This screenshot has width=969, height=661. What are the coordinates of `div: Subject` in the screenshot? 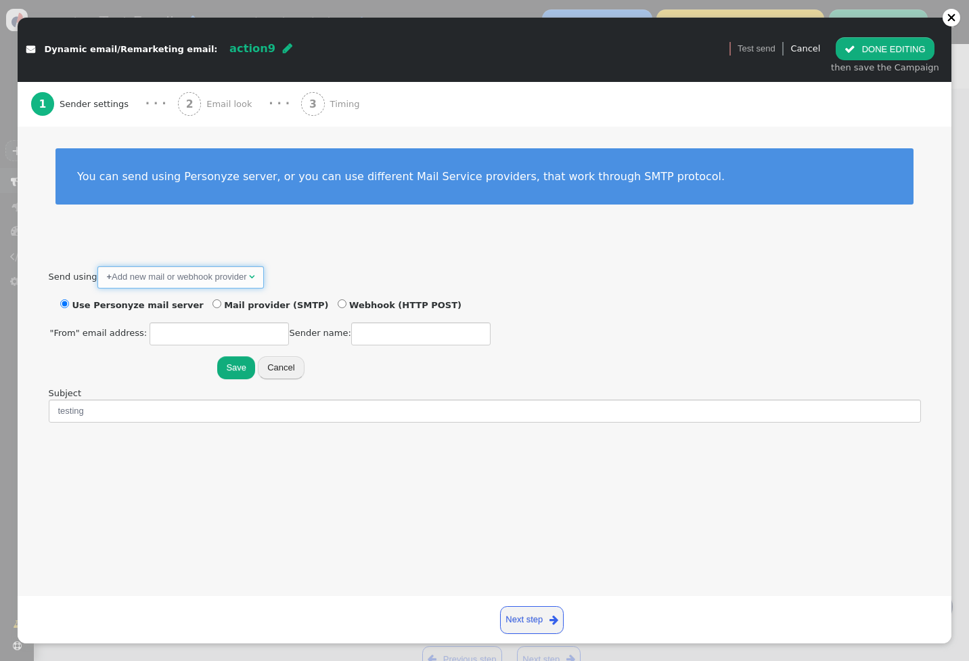 It's located at (485, 393).